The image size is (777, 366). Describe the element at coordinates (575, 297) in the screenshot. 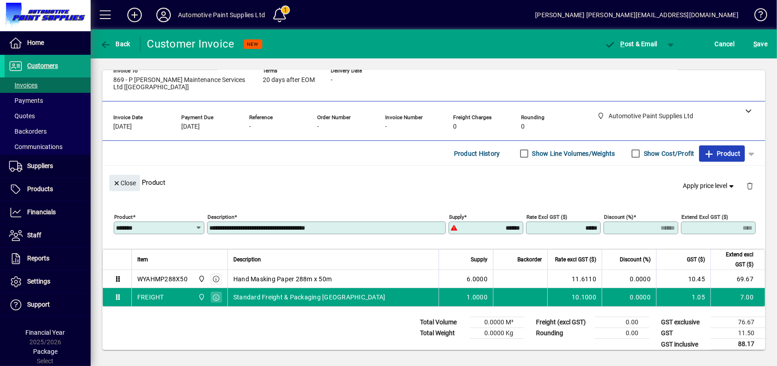

I see `div: 10.1000` at that location.